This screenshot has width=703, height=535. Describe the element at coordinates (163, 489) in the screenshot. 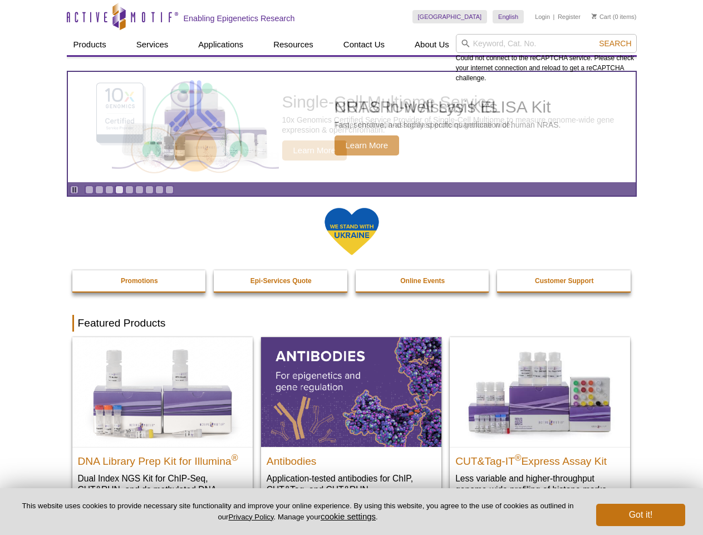

I see `p: Dual Index NGS Kit for ChIP-Seq, CUT&RUN, and ds methylated DNA assays.` at that location.